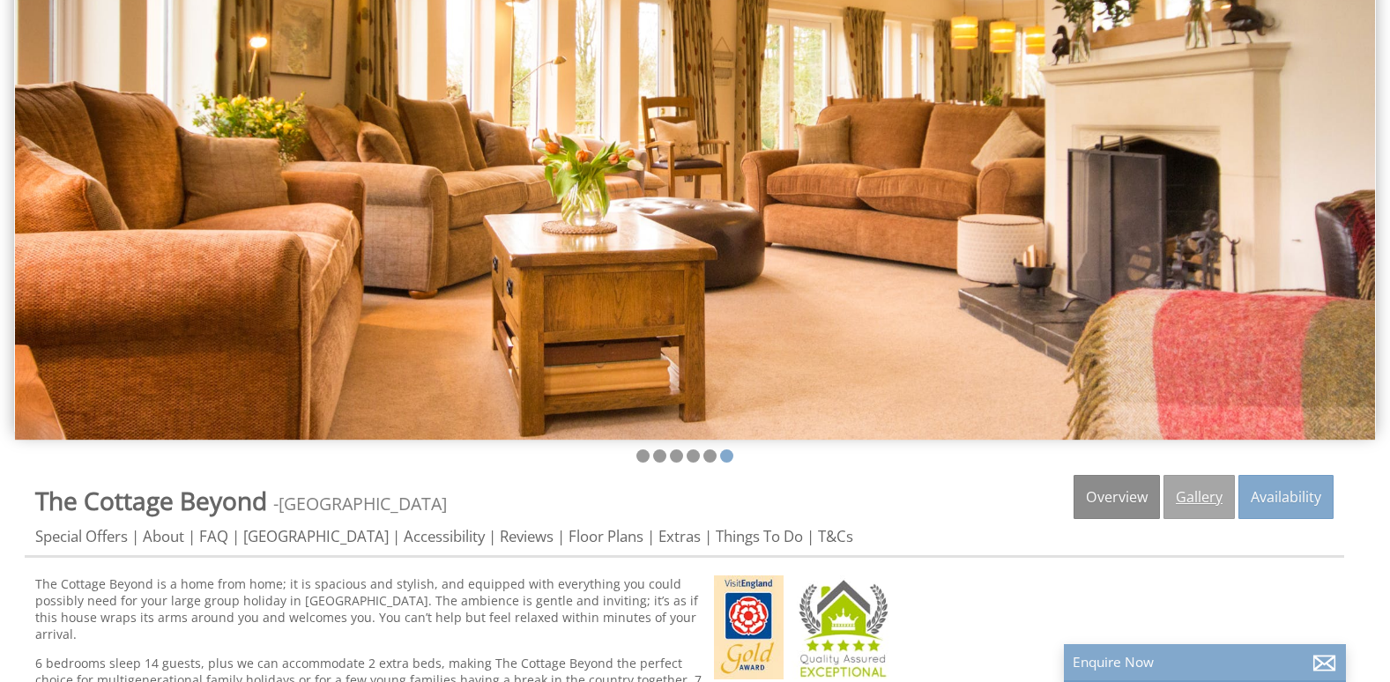 This screenshot has height=682, width=1390. What do you see at coordinates (605, 536) in the screenshot?
I see `a: Floor Plans` at bounding box center [605, 536].